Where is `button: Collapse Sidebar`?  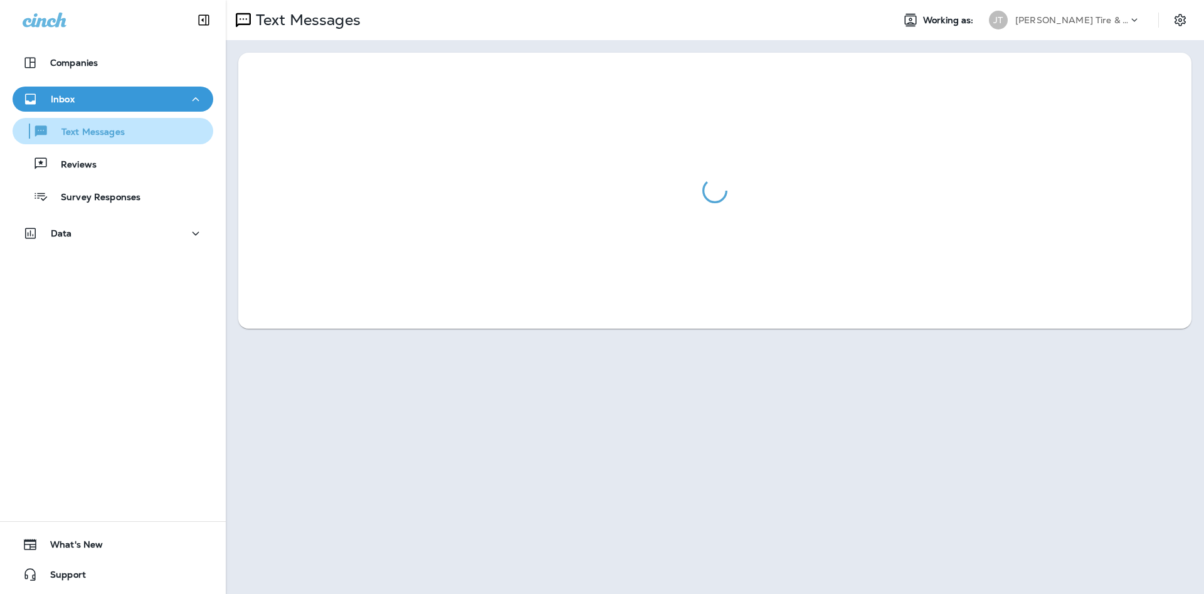
button: Collapse Sidebar is located at coordinates (204, 20).